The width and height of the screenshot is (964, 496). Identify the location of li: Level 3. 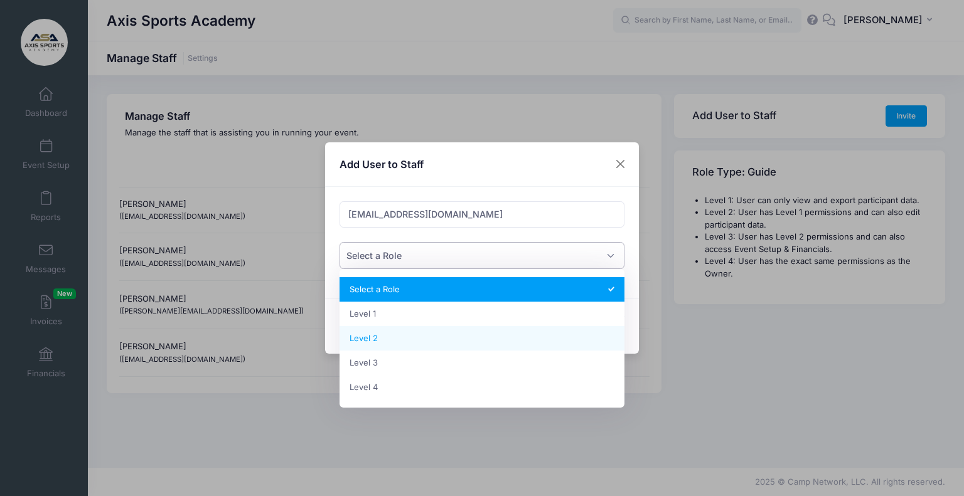
(482, 363).